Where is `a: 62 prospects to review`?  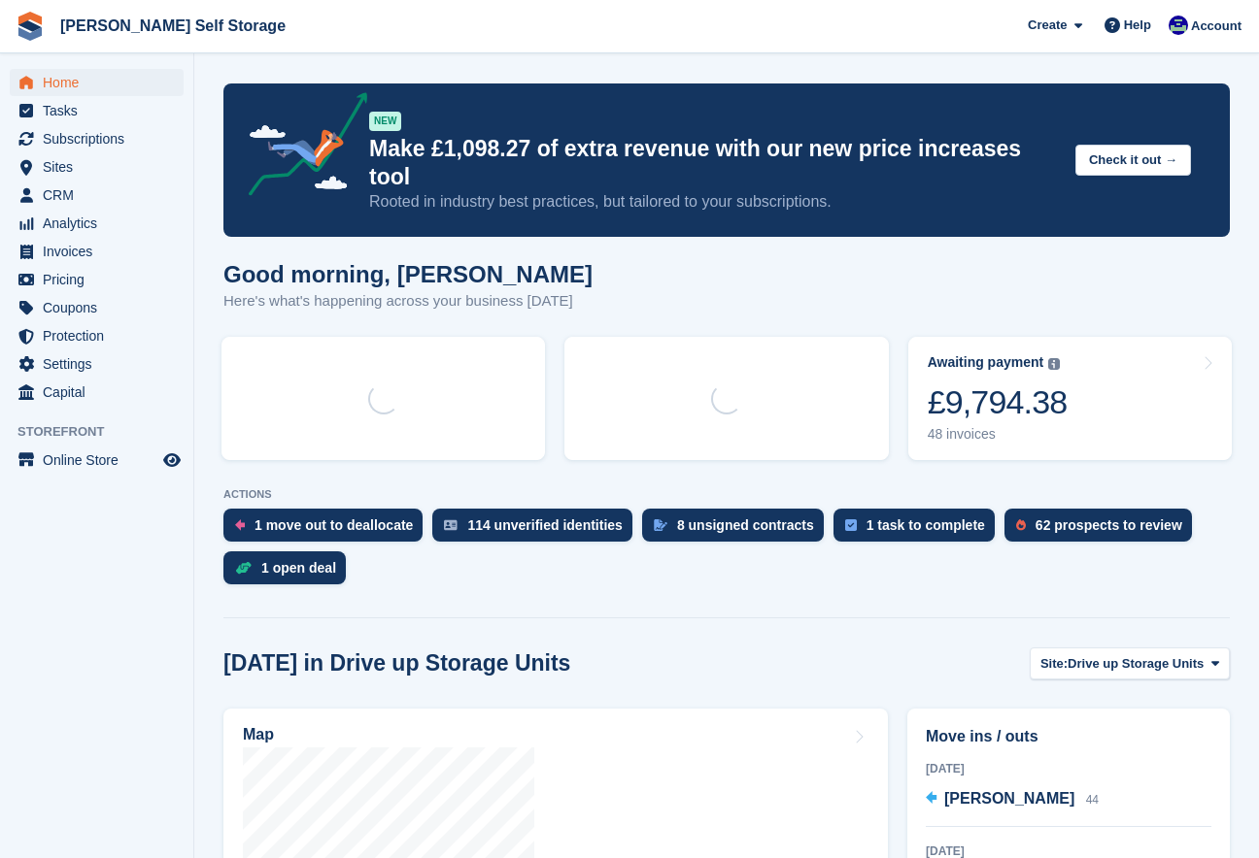
a: 62 prospects to review is located at coordinates (1102, 530).